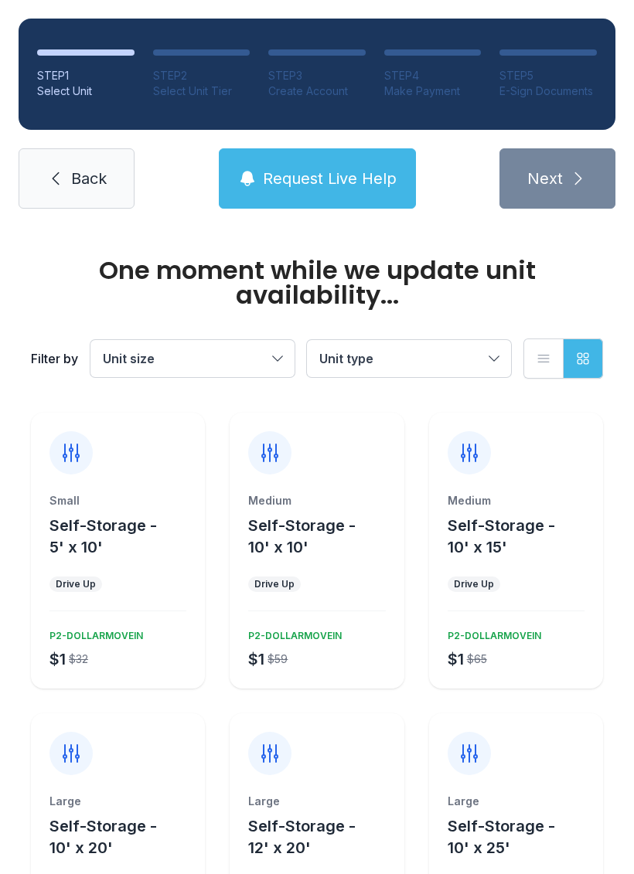  Describe the element at coordinates (202, 76) in the screenshot. I see `div: STEP 2` at that location.